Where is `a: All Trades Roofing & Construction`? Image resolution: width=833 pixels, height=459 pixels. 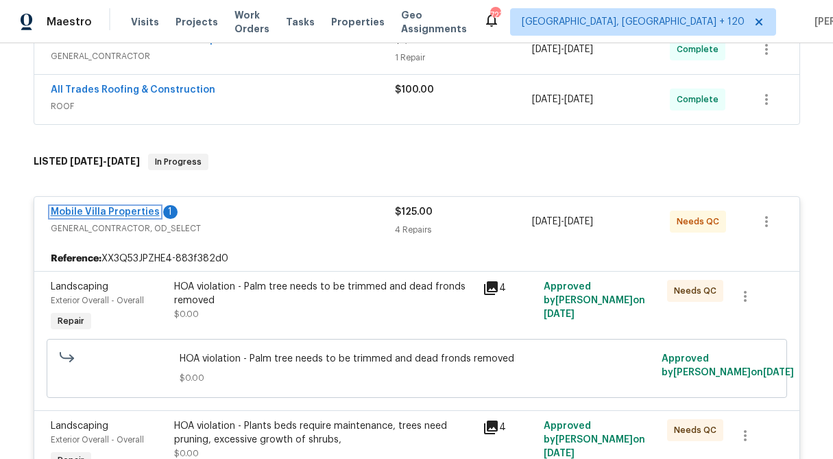 a: All Trades Roofing & Construction is located at coordinates (133, 90).